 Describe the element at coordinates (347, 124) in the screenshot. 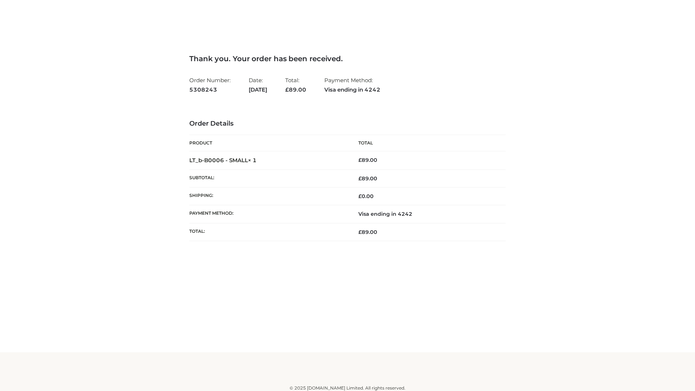

I see `h3: Order Details` at that location.